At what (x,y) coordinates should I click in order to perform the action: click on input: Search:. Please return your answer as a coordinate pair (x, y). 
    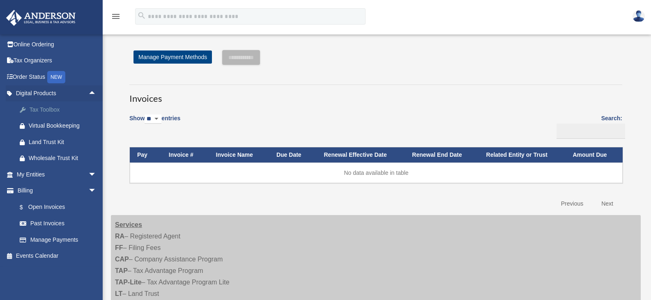
    Looking at the image, I should click on (590, 131).